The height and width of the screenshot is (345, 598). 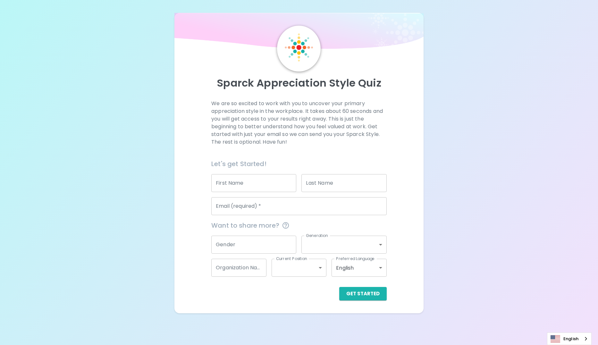 What do you see at coordinates (355, 258) in the screenshot?
I see `label: Preferred Language` at bounding box center [355, 258].